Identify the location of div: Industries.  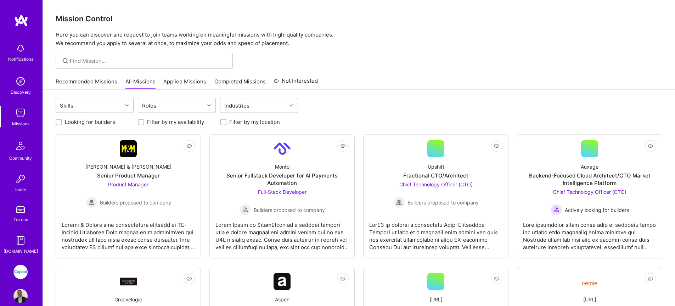
(237, 105).